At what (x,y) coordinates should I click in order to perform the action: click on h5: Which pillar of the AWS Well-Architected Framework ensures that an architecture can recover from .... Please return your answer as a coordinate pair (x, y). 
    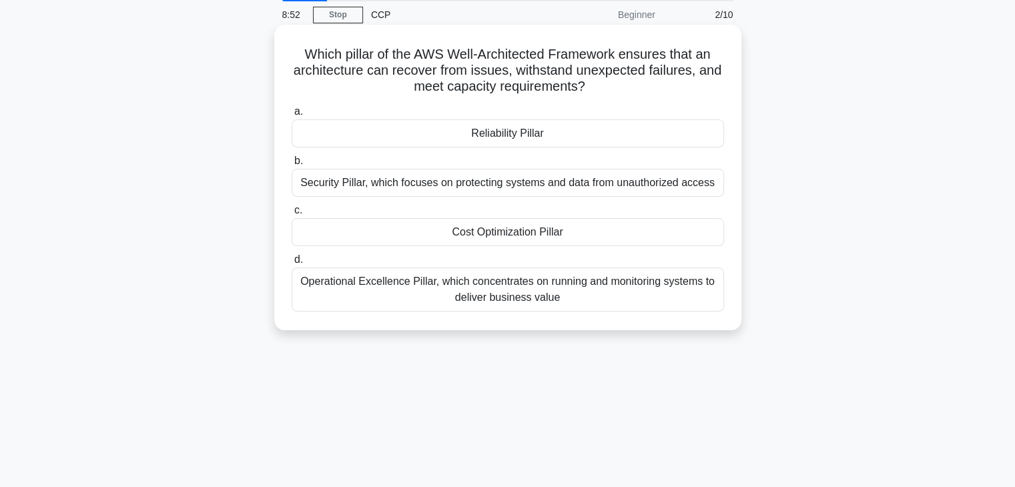
    Looking at the image, I should click on (508, 71).